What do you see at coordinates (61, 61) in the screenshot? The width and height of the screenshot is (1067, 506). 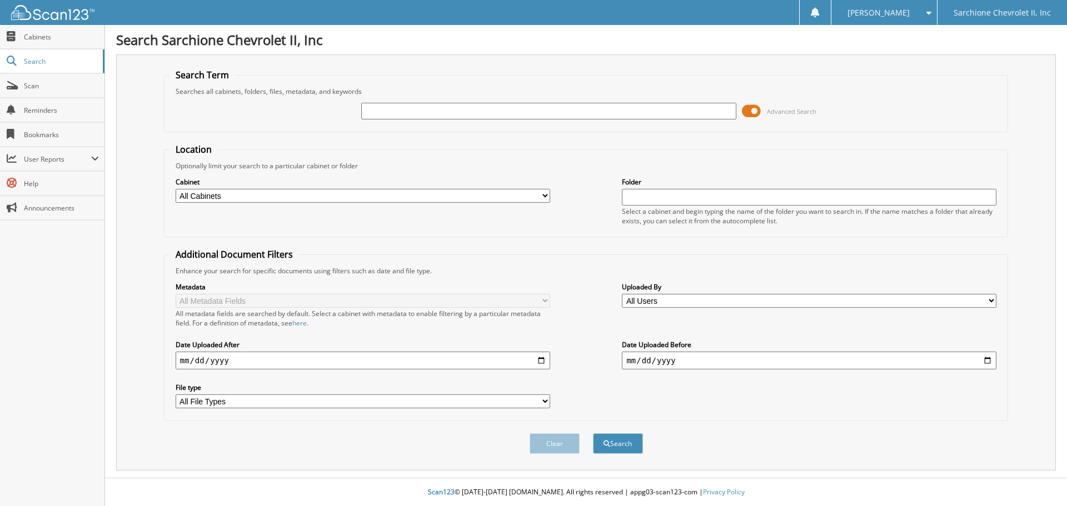 I see `span: Search` at bounding box center [61, 61].